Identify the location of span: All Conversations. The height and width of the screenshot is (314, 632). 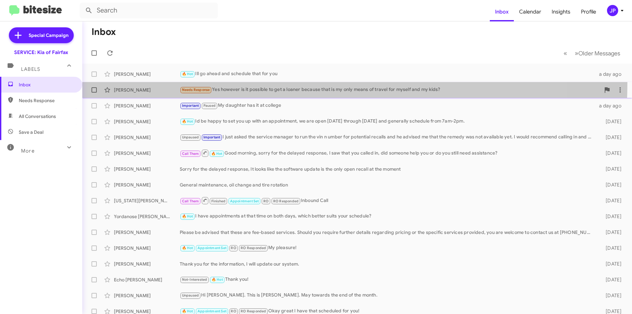
(37, 116).